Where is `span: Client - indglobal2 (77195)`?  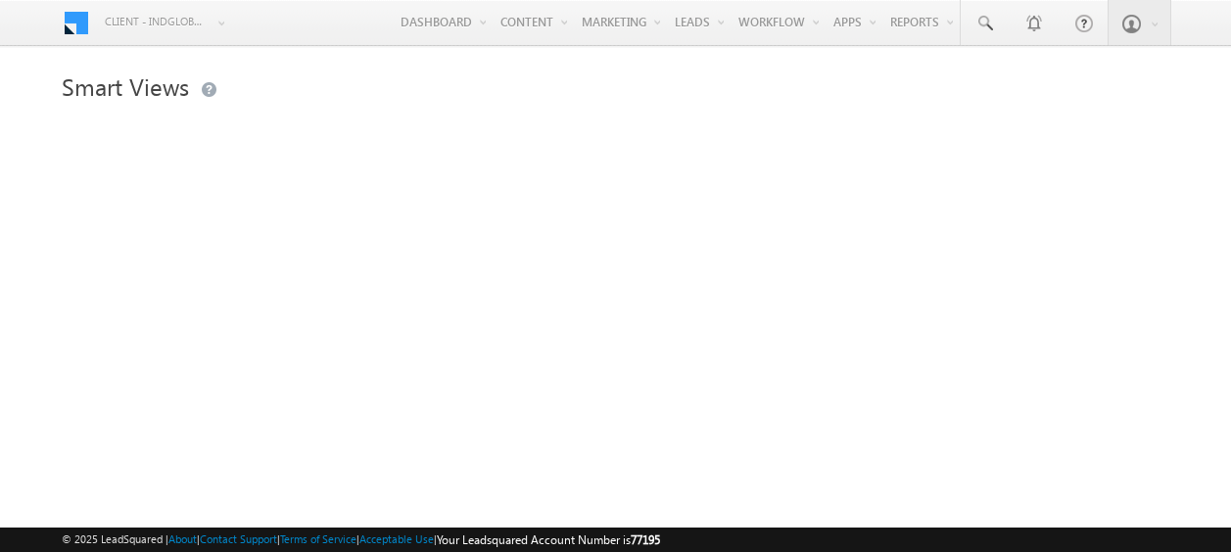
span: Client - indglobal2 (77195) is located at coordinates (156, 22).